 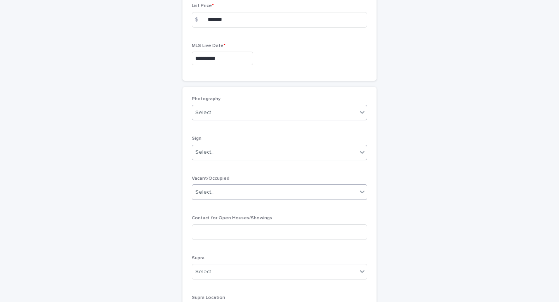 What do you see at coordinates (196, 139) in the screenshot?
I see `span: Sign` at bounding box center [196, 139].